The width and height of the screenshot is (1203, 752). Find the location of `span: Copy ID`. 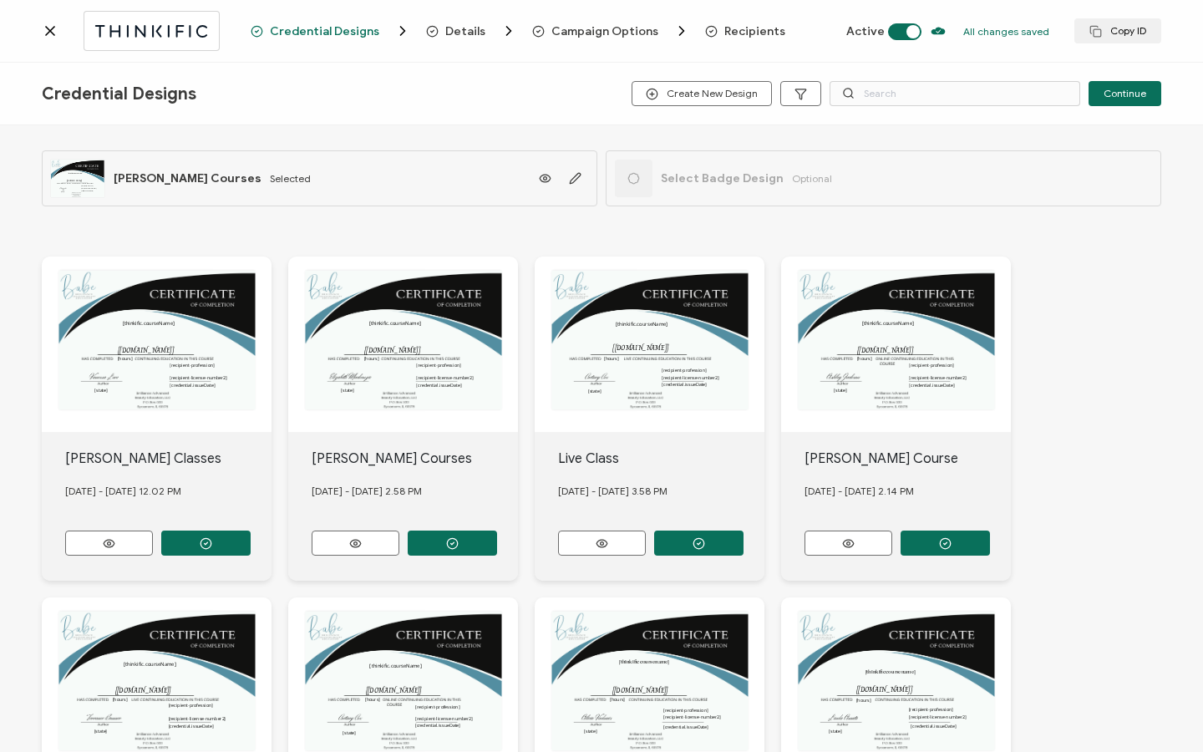

span: Copy ID is located at coordinates (1118, 31).